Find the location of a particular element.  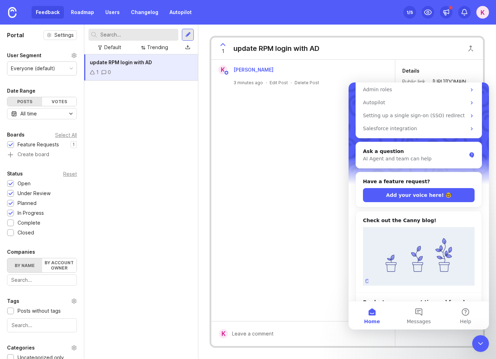

button: Settings is located at coordinates (60, 35).